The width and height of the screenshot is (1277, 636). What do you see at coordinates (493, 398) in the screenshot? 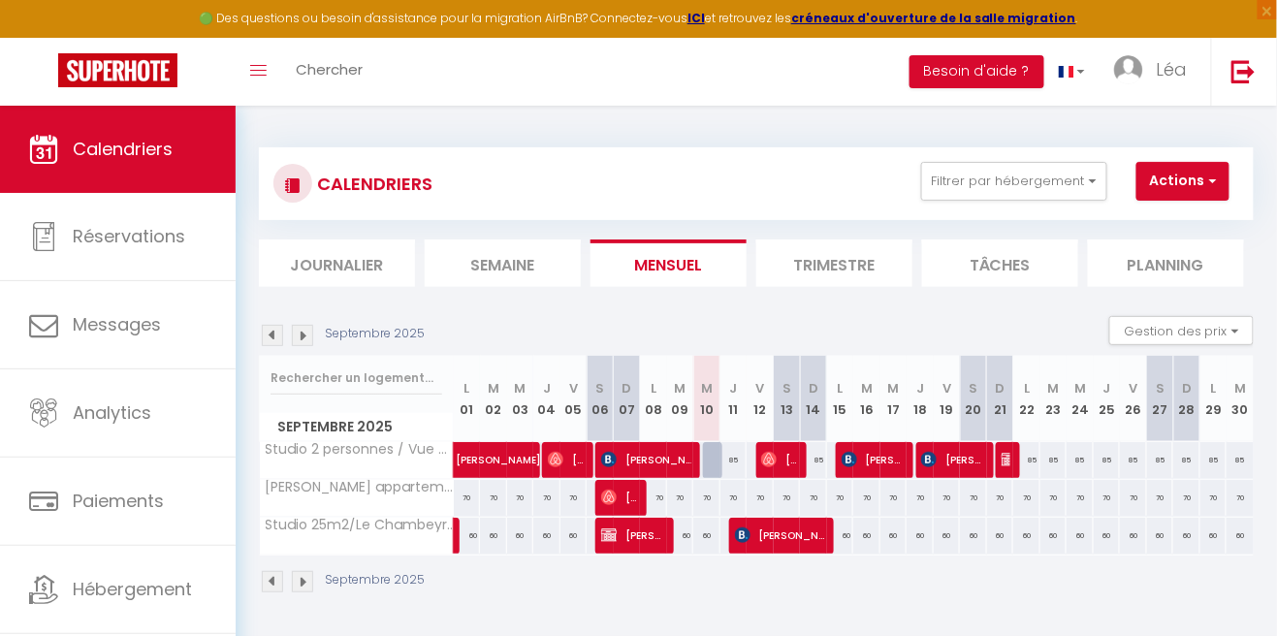
I see `th: 02` at bounding box center [493, 398].